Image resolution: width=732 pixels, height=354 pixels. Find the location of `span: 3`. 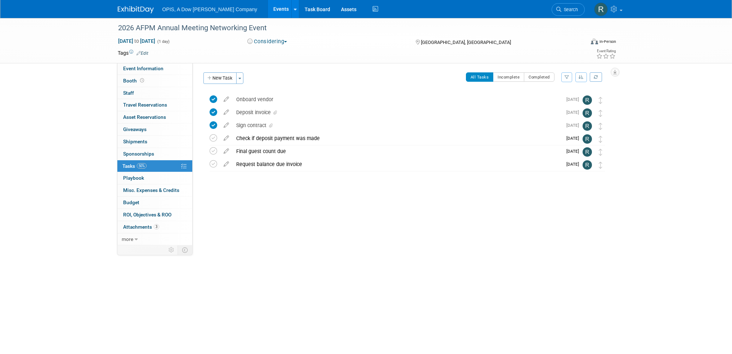

span: 3 is located at coordinates (156, 227).